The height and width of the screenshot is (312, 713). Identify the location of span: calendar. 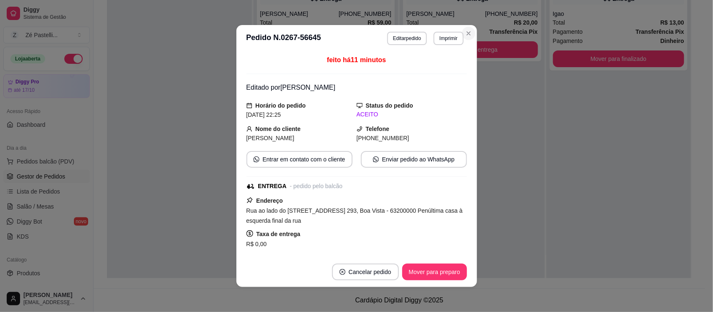
(249, 106).